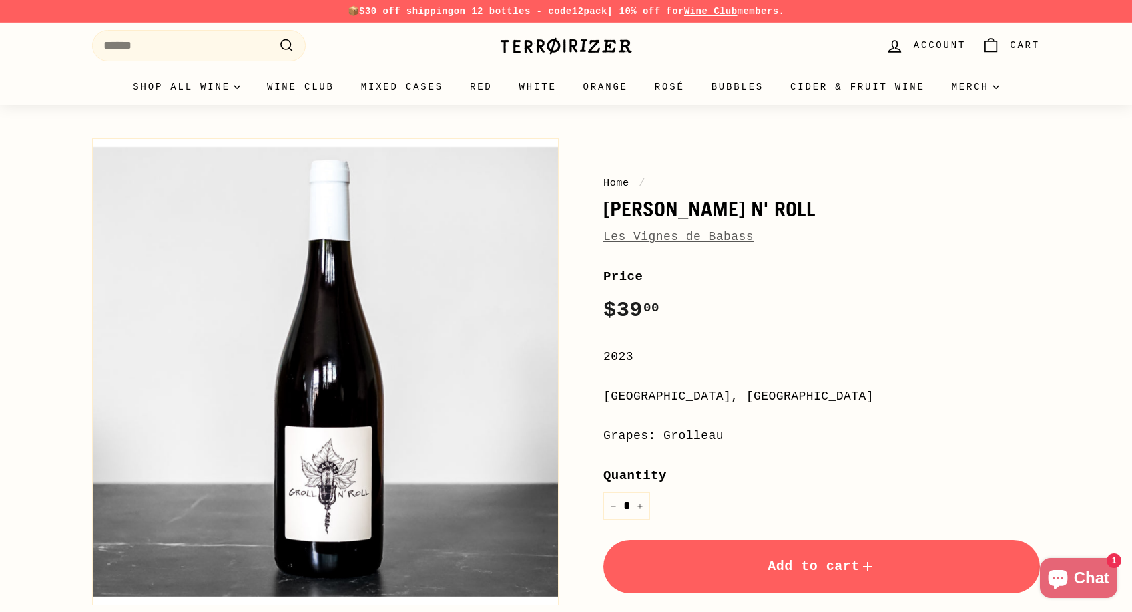 Image resolution: width=1132 pixels, height=612 pixels. What do you see at coordinates (407, 11) in the screenshot?
I see `span: $30 off shipping` at bounding box center [407, 11].